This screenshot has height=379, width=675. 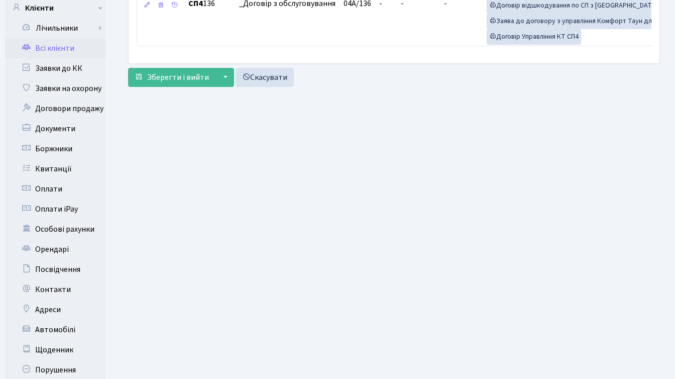 What do you see at coordinates (55, 309) in the screenshot?
I see `a: Адреси` at bounding box center [55, 309].